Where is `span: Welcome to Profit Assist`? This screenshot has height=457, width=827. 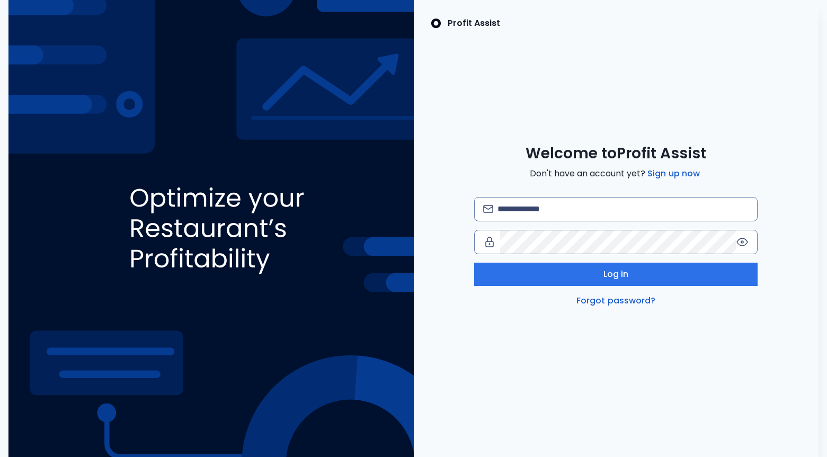
span: Welcome to Profit Assist is located at coordinates (615, 154).